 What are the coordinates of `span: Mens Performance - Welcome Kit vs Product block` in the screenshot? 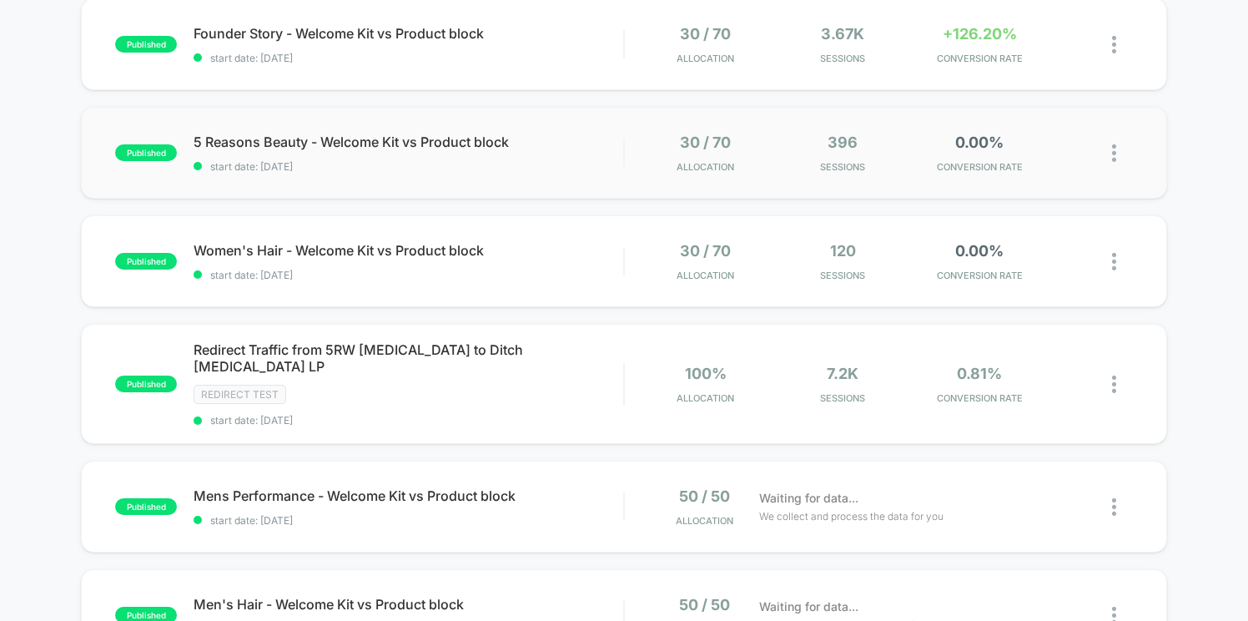 It's located at (408, 496).